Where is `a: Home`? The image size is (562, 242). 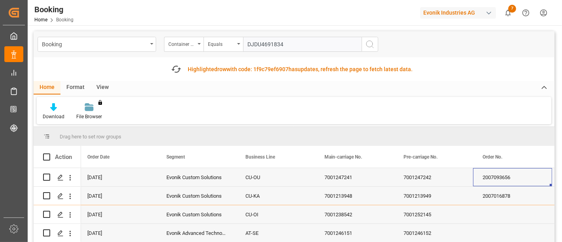
a: Home is located at coordinates (41, 20).